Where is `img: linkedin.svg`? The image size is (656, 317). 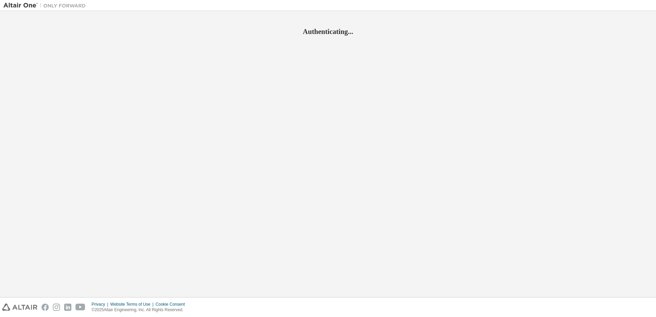
img: linkedin.svg is located at coordinates (68, 307).